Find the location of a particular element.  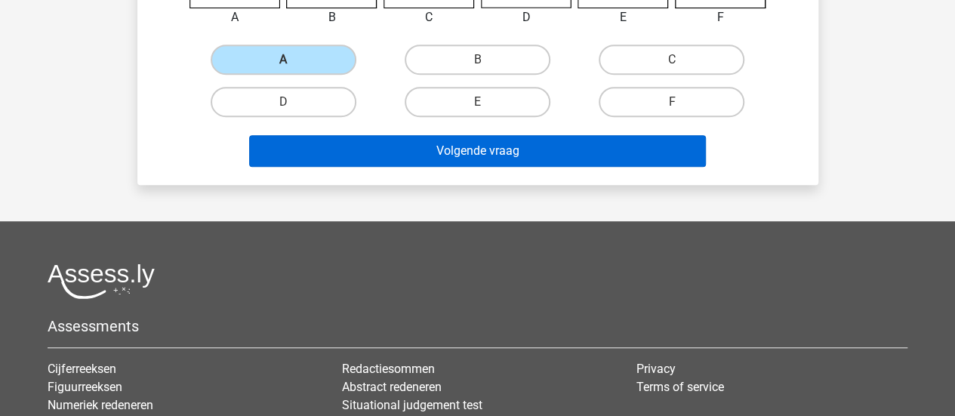

div: E is located at coordinates (623, 17).